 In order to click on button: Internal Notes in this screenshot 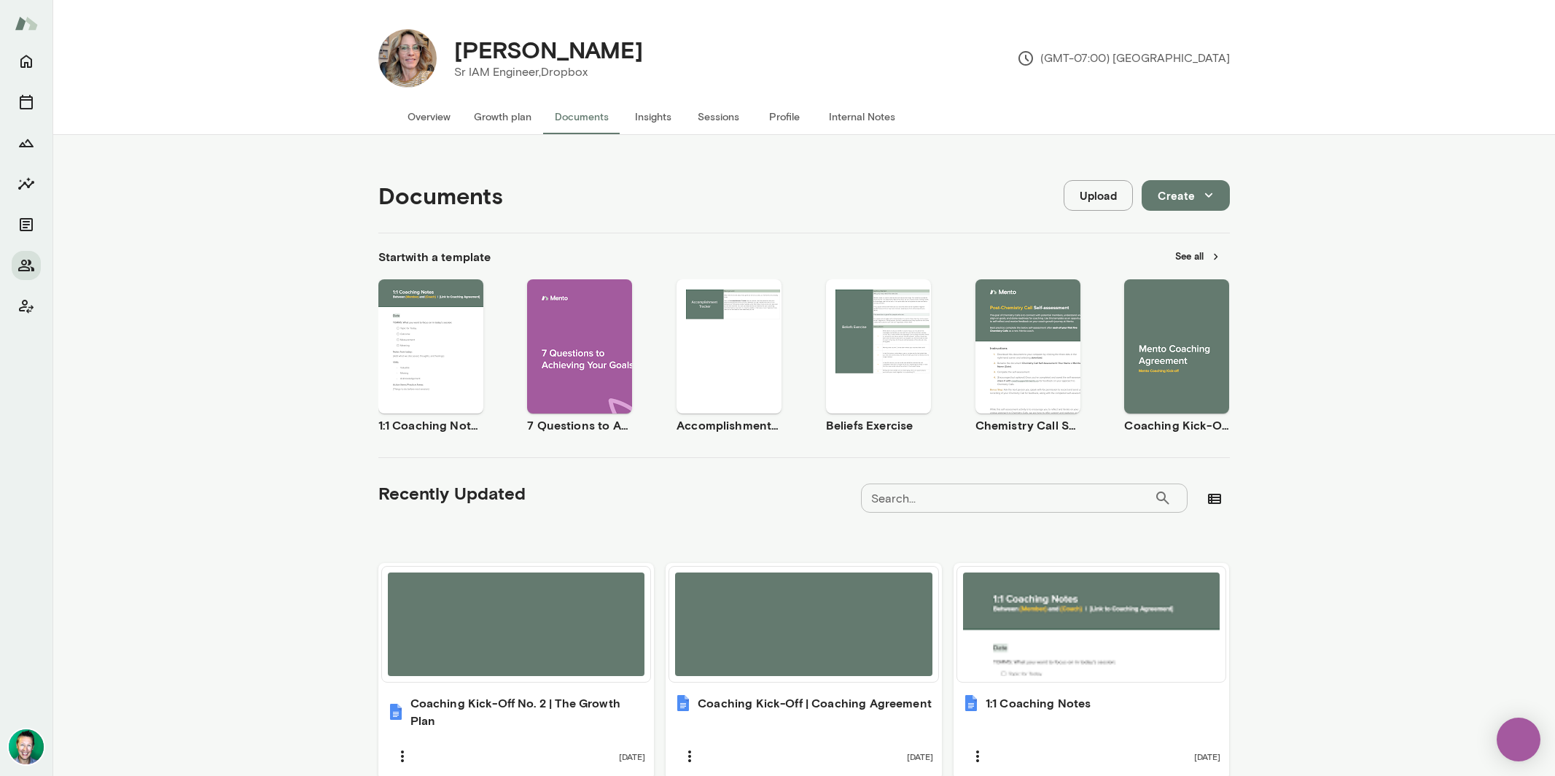, I will do `click(862, 117)`.